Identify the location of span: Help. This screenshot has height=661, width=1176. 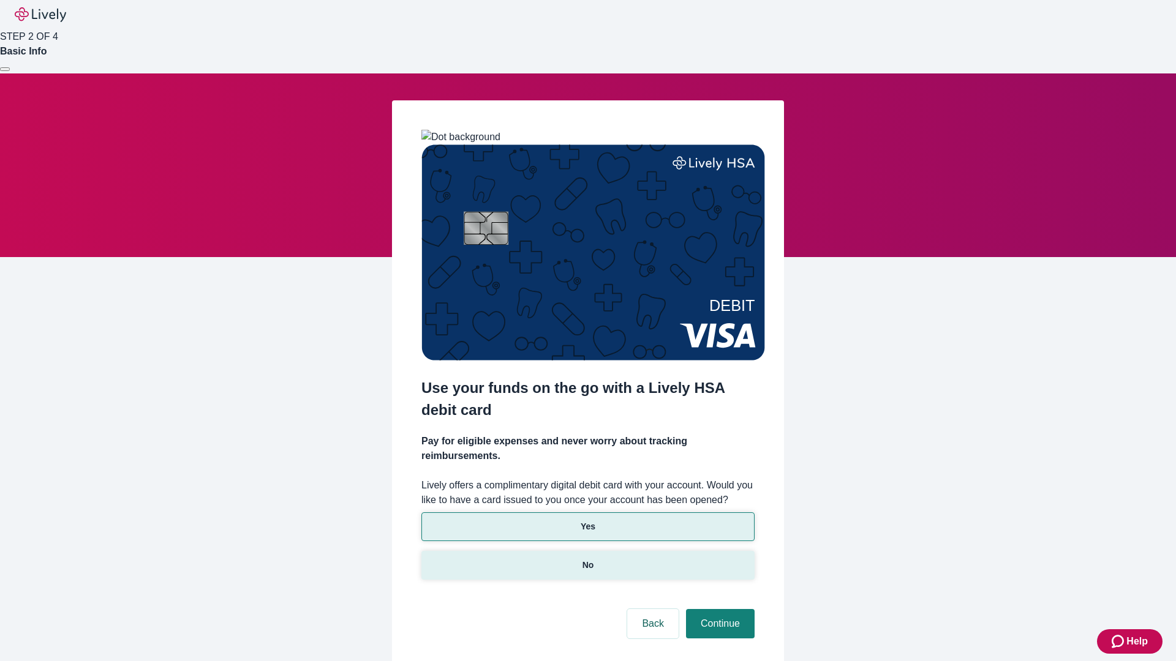
(1136, 642).